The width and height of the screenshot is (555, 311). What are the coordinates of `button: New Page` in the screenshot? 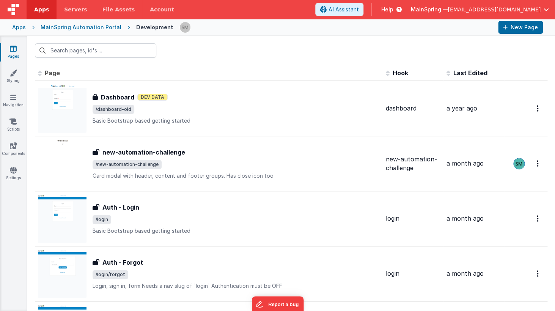 It's located at (520, 27).